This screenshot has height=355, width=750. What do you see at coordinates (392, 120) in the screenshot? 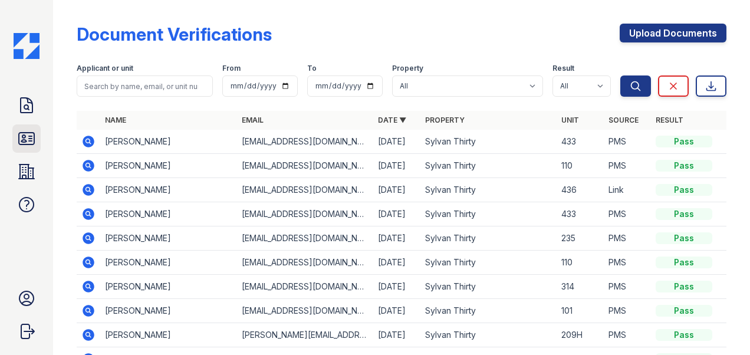
I see `a: Date ▼` at bounding box center [392, 120].